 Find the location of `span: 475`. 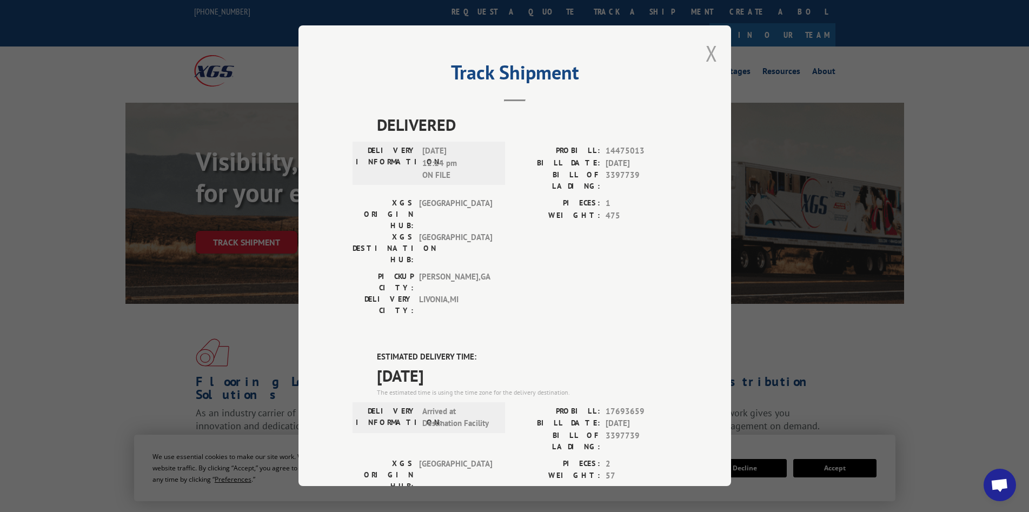

span: 475 is located at coordinates (641, 216).